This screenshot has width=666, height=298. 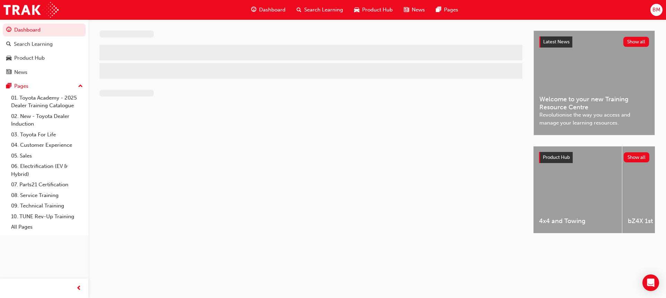 I want to click on span: News, so click(x=419, y=10).